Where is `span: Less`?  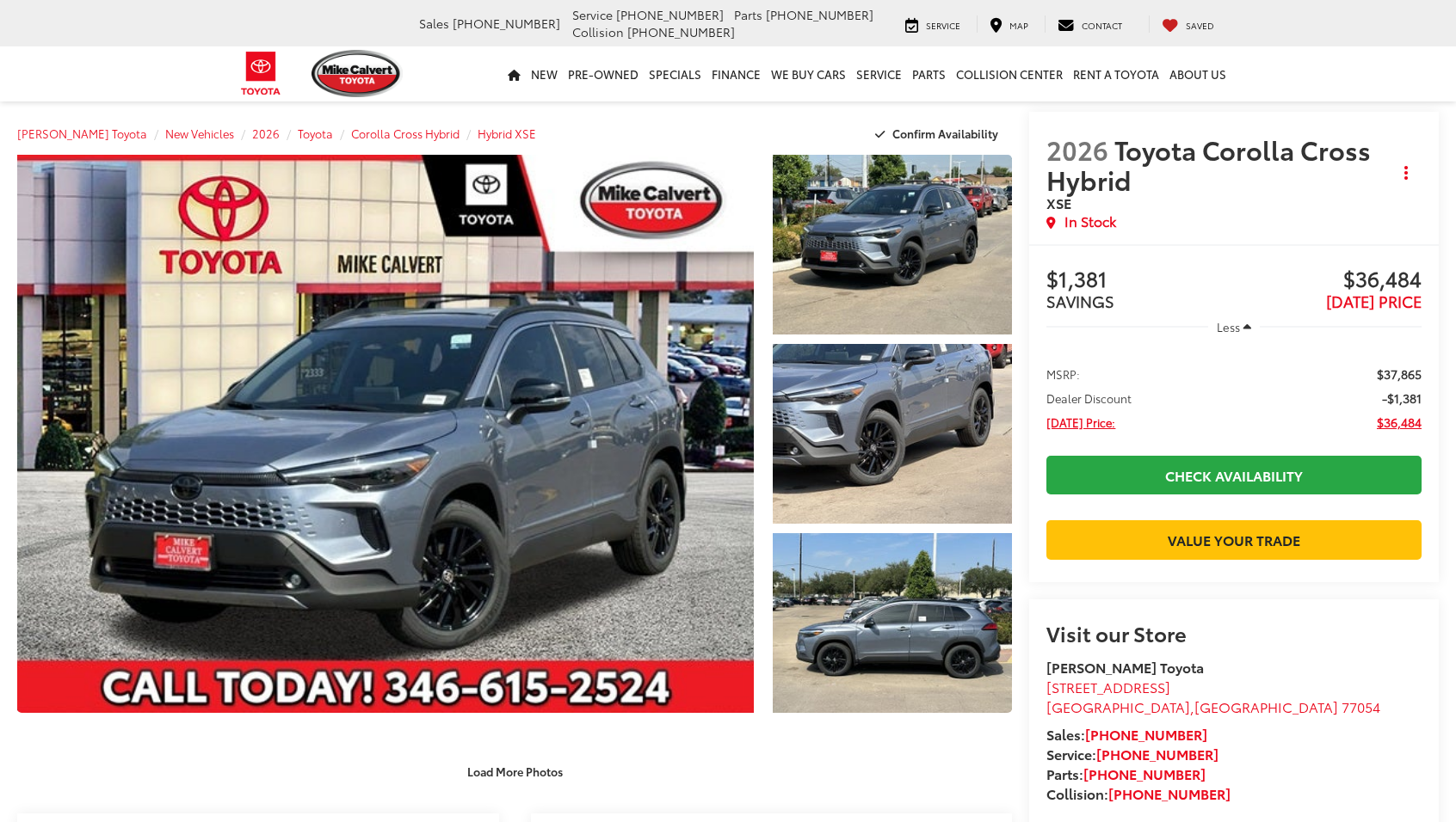
span: Less is located at coordinates (1227, 327).